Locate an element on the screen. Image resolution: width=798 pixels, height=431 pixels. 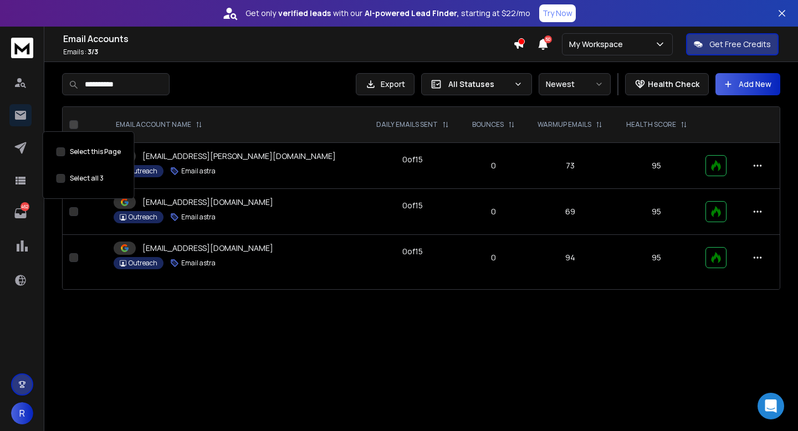
p: WARMUP EMAILS is located at coordinates (564, 125).